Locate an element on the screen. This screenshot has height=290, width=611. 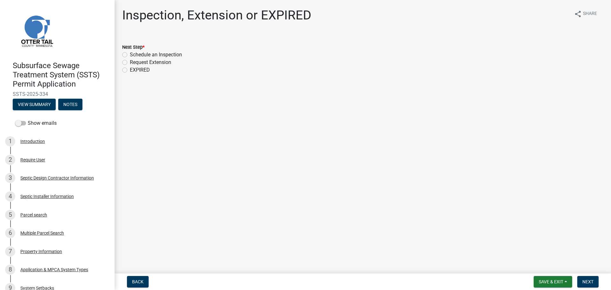
div: 1 is located at coordinates (10, 141).